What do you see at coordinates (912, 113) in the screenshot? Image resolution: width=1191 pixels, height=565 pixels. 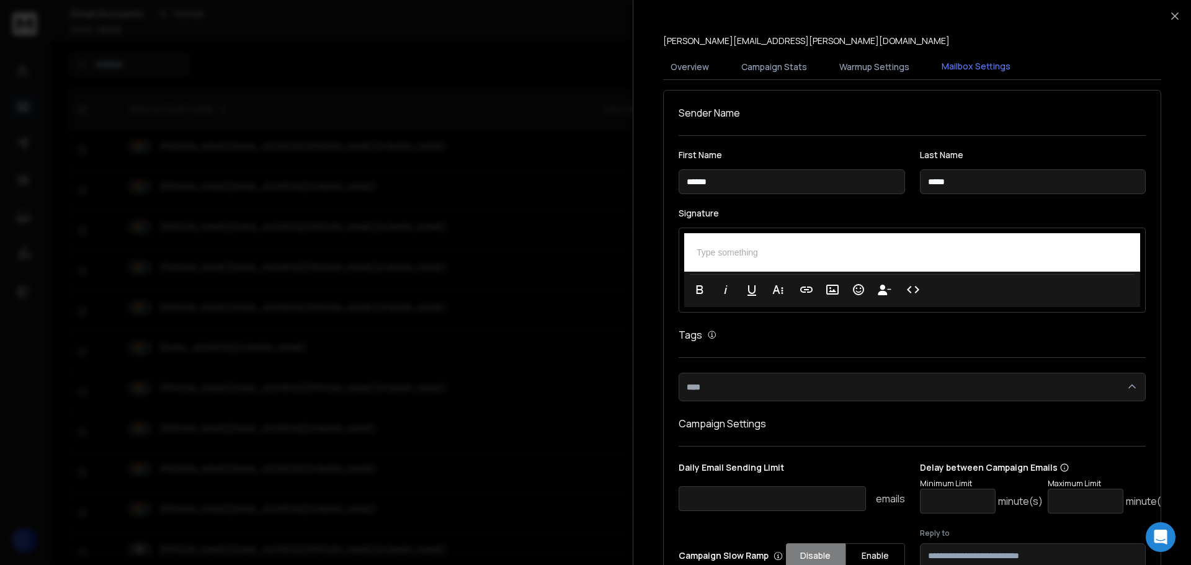 I see `h1: Sender Name` at bounding box center [912, 113].